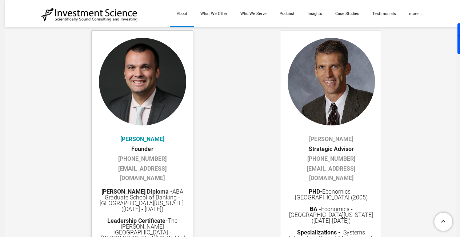 The width and height of the screenshot is (460, 237). What do you see at coordinates (136, 220) in the screenshot?
I see `strong: Leadership Certificate` at bounding box center [136, 220].